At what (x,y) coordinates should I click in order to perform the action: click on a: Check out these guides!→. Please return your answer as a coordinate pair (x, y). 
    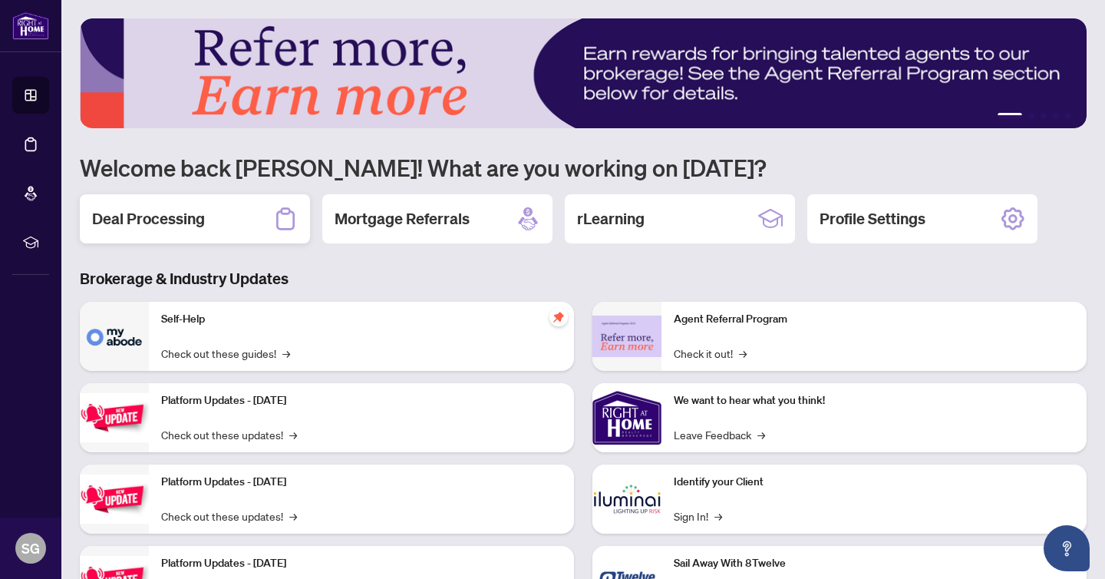
    Looking at the image, I should click on (226, 353).